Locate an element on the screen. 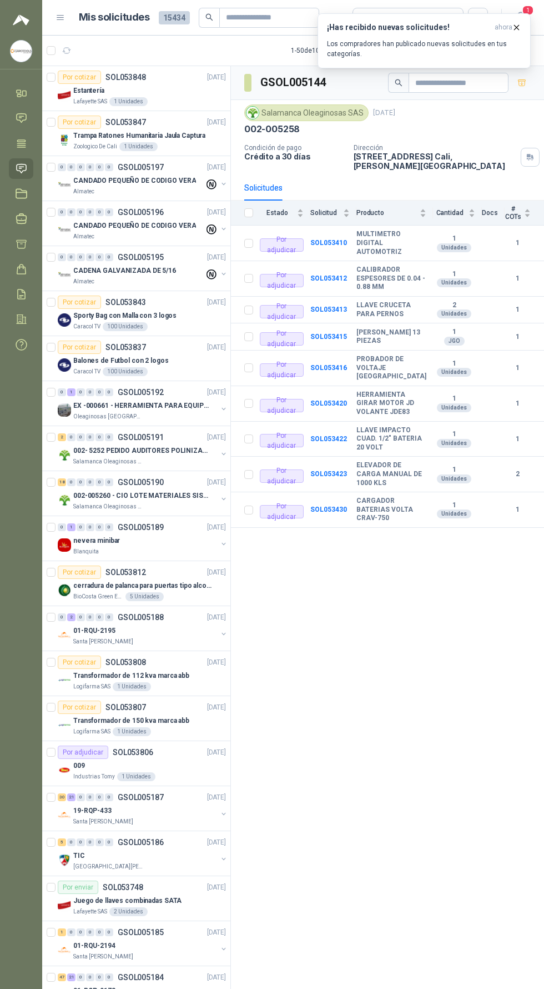 This screenshot has width=544, height=989. th: # COTs is located at coordinates (524, 213).